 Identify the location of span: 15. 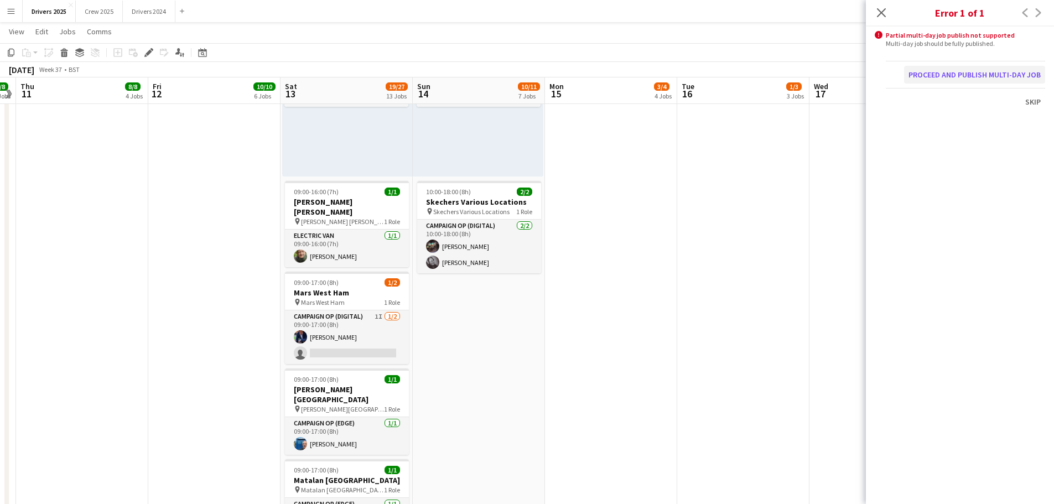
(555, 93).